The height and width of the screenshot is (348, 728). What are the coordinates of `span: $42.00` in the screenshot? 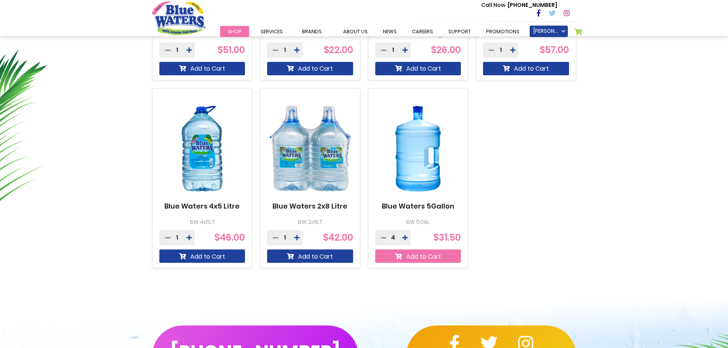 It's located at (338, 237).